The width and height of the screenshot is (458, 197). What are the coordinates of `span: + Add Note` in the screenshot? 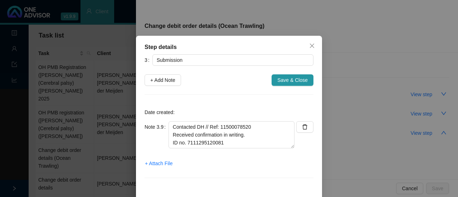 It's located at (163, 80).